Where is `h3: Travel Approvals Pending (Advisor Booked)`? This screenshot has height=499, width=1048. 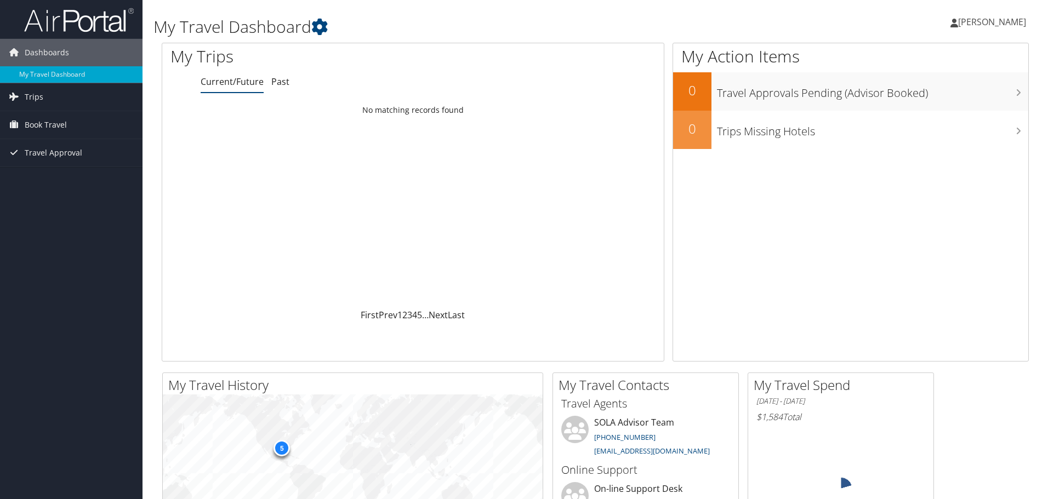 h3: Travel Approvals Pending (Advisor Booked) is located at coordinates (873, 90).